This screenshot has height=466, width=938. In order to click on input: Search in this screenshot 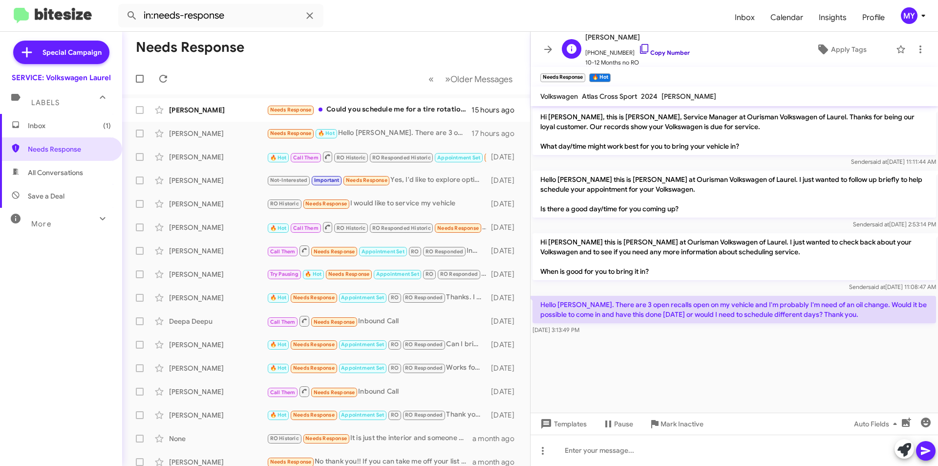, I will do `click(221, 16)`.